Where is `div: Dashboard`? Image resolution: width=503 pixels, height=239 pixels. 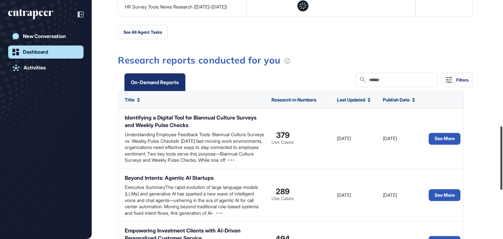
div: Dashboard is located at coordinates (35, 52).